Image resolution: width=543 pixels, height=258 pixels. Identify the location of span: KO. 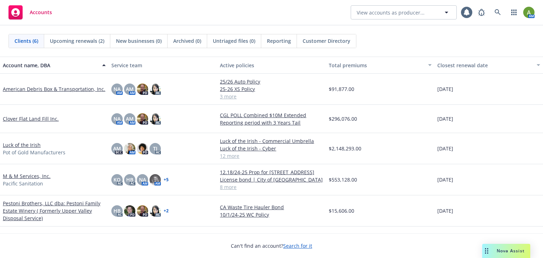
(117, 179).